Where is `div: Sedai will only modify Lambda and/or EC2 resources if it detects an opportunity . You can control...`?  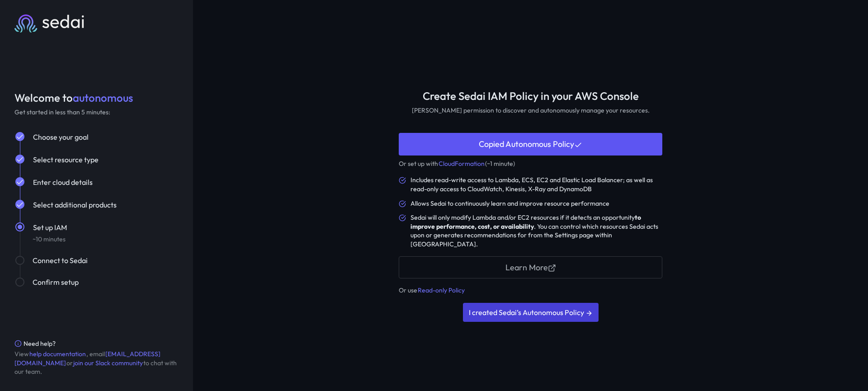 div: Sedai will only modify Lambda and/or EC2 resources if it detects an opportunity . You can control... is located at coordinates (536, 231).